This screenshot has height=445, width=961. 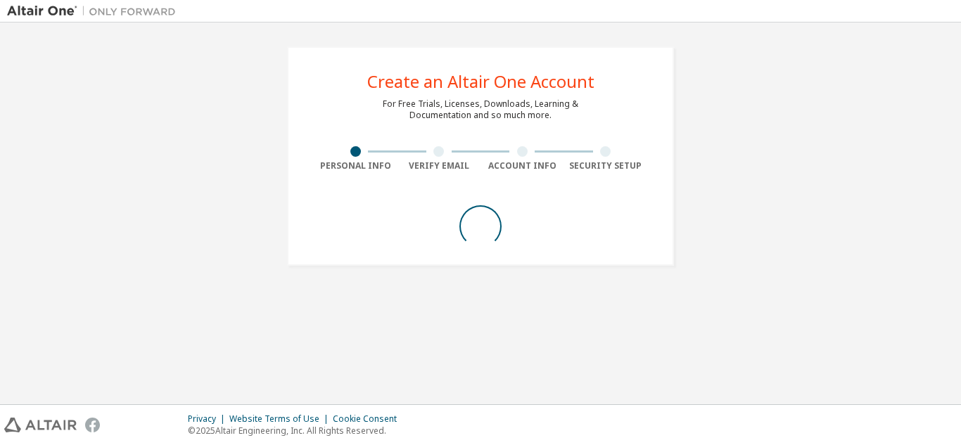 I want to click on div: Privacy, so click(x=208, y=419).